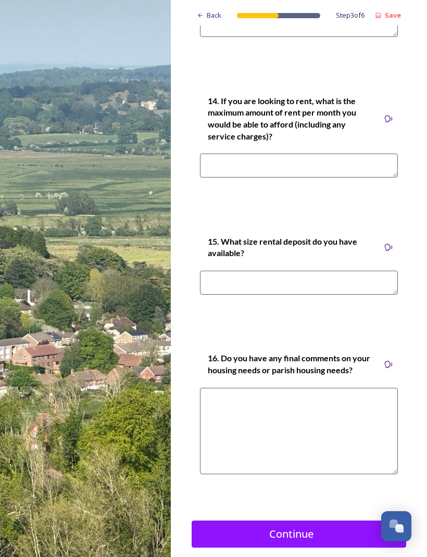 This screenshot has height=557, width=427. Describe the element at coordinates (214, 15) in the screenshot. I see `span: Back` at that location.